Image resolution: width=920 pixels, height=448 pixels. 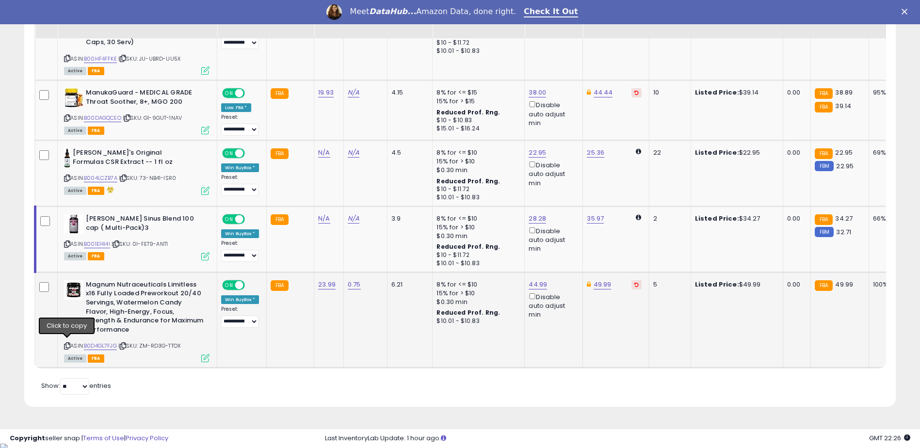 I want to click on img: 41DGjnmwWxL._SL40_.jpg, so click(x=74, y=290).